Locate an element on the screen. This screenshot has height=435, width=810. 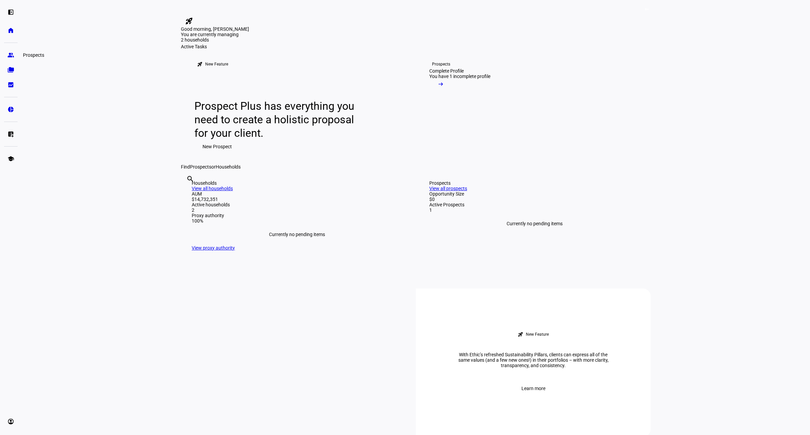
div: AUM is located at coordinates (297, 194).